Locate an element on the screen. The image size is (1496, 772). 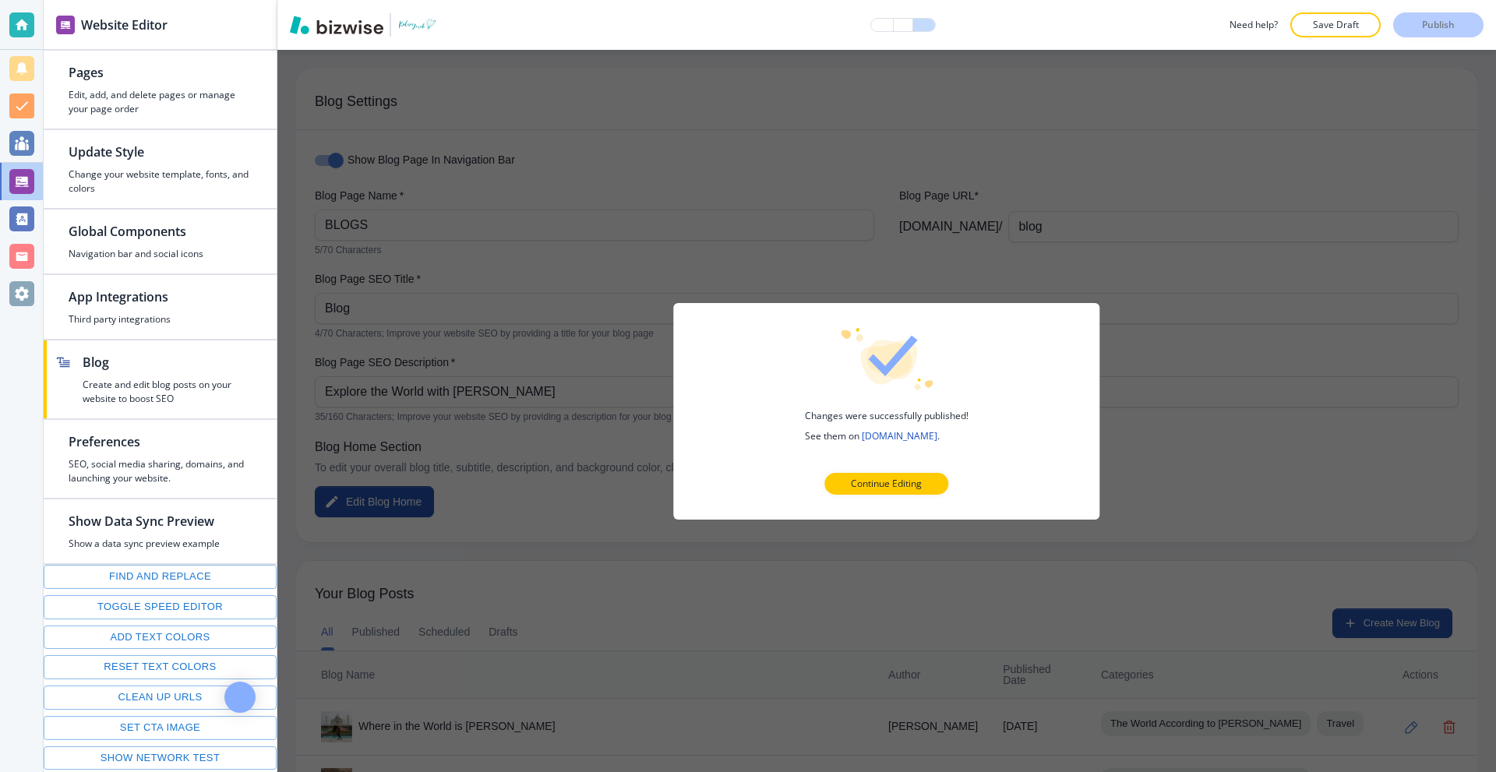
h4: Navigation bar and social icons is located at coordinates (160, 254).